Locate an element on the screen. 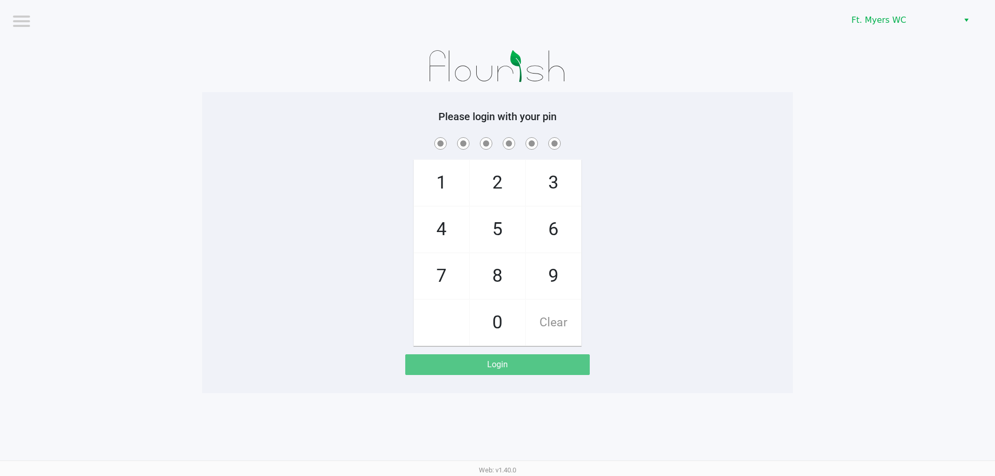 This screenshot has height=476, width=995. h5: Please login with your pin is located at coordinates (497, 117).